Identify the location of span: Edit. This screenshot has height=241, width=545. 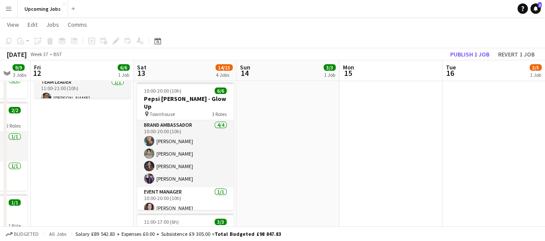
(32, 25).